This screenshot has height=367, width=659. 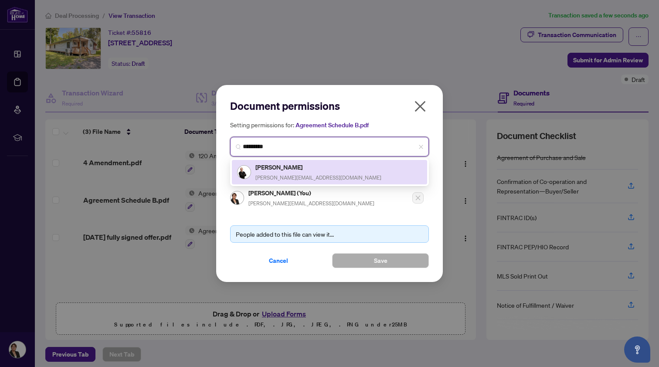 What do you see at coordinates (329, 106) in the screenshot?
I see `h2: Document permissions` at bounding box center [329, 106].